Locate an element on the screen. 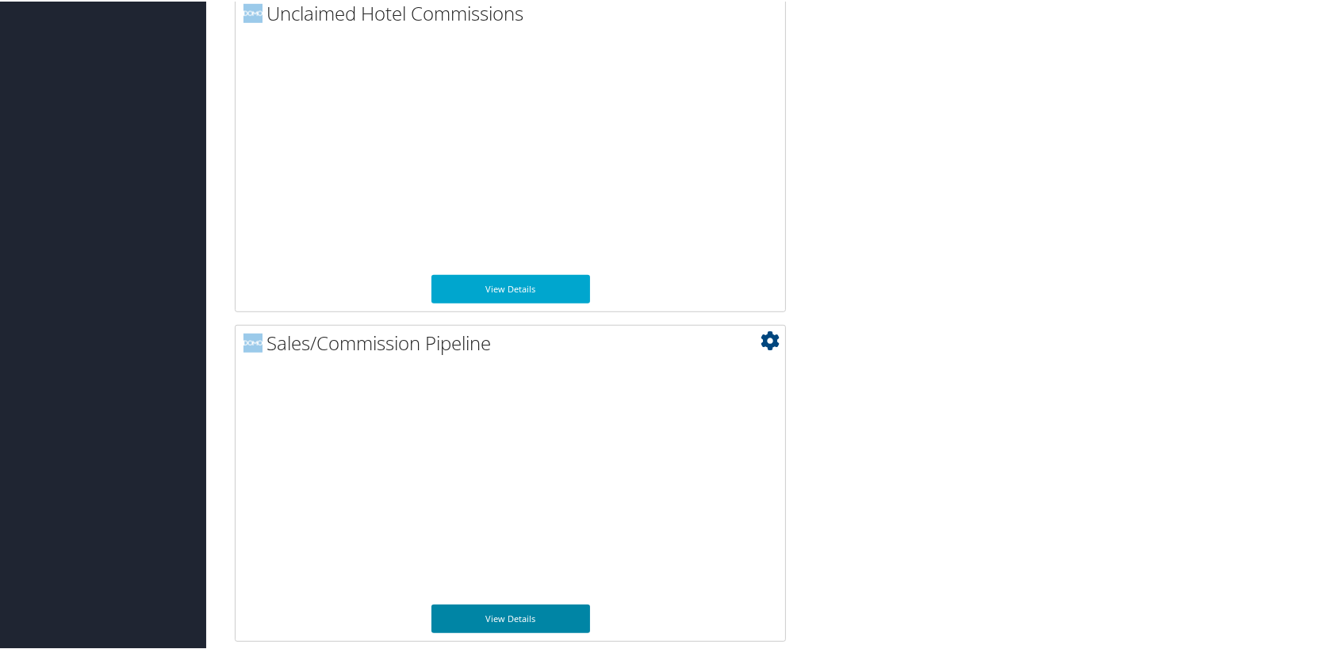 Image resolution: width=1330 pixels, height=649 pixels. h2: Sales/Commission Pipeline is located at coordinates (514, 342).